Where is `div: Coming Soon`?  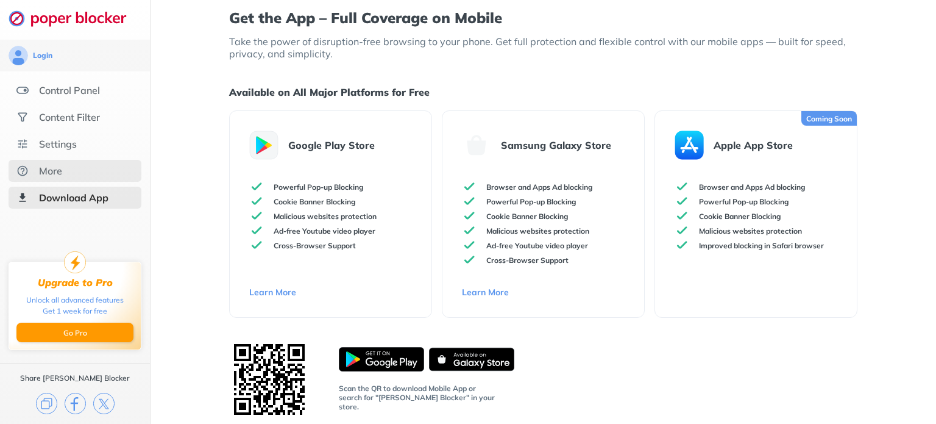
div: Coming Soon is located at coordinates (829, 118).